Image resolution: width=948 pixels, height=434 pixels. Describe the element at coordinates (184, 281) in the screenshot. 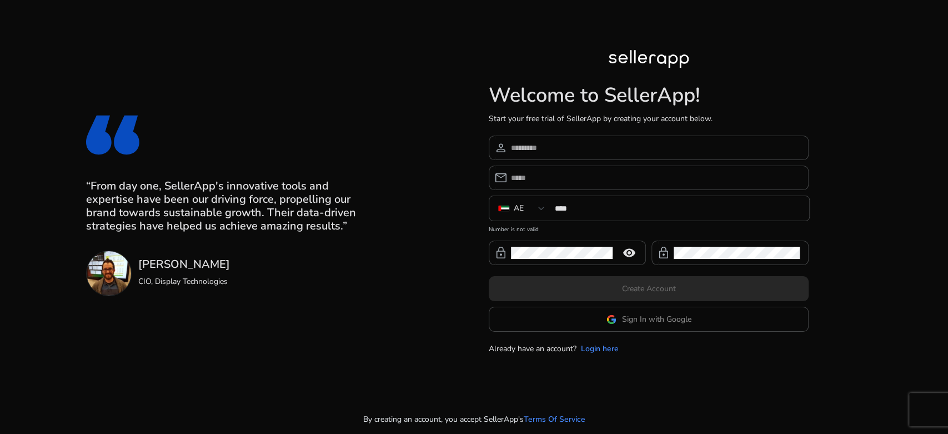

I see `p: CIO, Display Technologies` at that location.